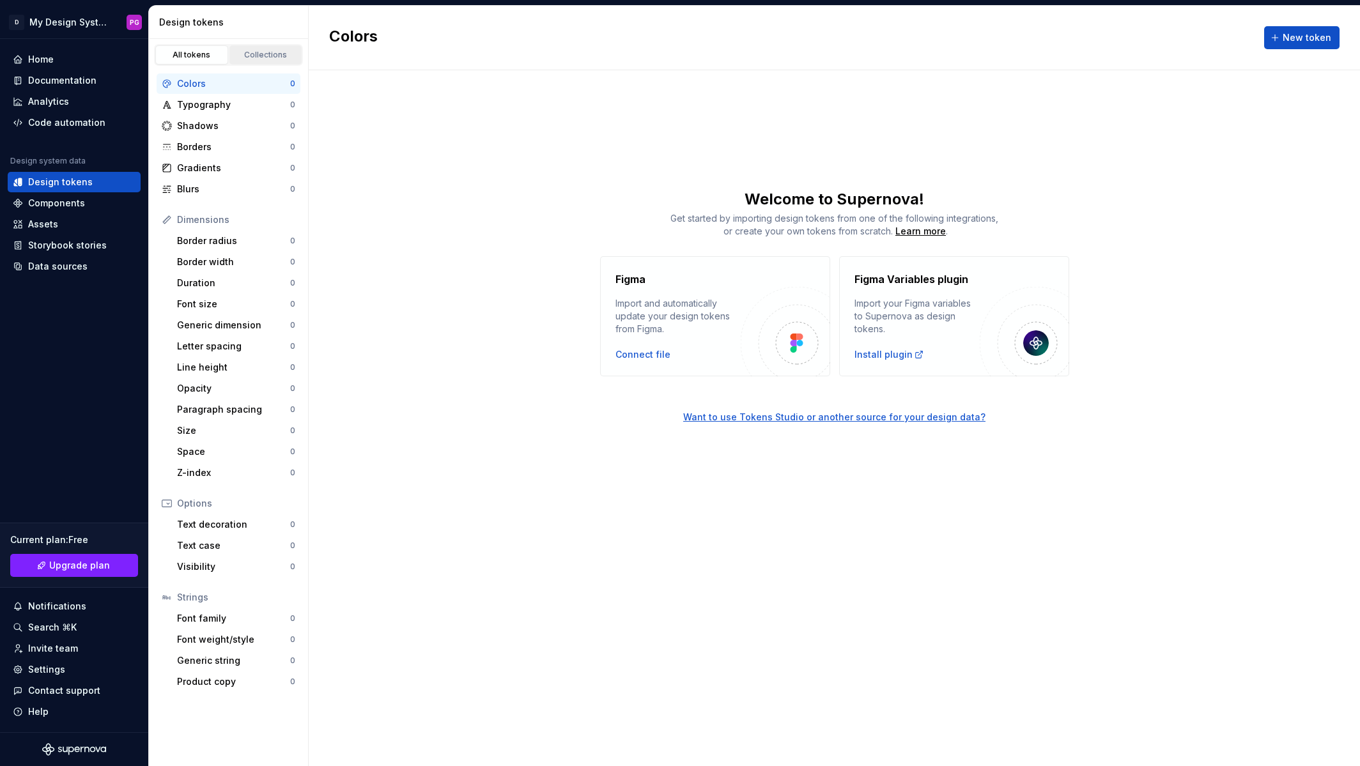 This screenshot has width=1360, height=766. I want to click on div: Opacity, so click(233, 389).